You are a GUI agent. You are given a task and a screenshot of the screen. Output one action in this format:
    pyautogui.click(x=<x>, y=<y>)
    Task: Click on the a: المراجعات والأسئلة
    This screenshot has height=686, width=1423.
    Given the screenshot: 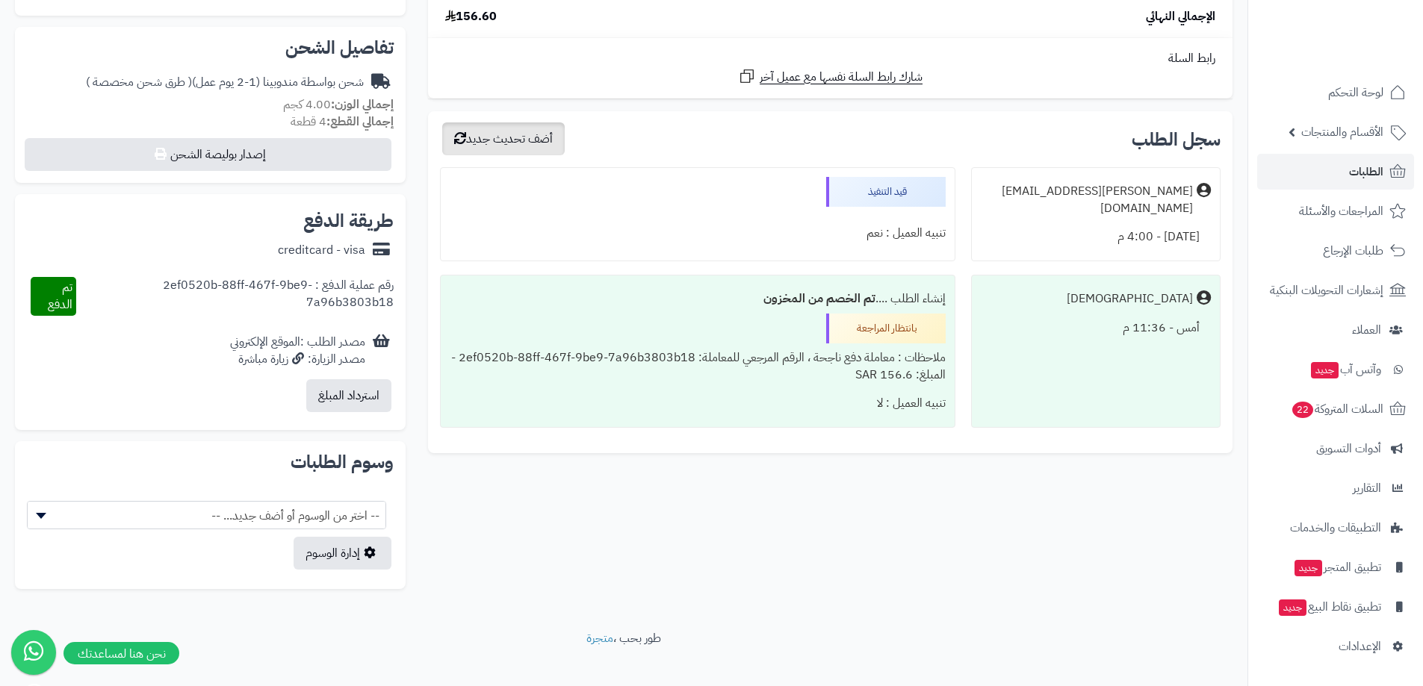 What is the action you would take?
    pyautogui.click(x=1336, y=211)
    